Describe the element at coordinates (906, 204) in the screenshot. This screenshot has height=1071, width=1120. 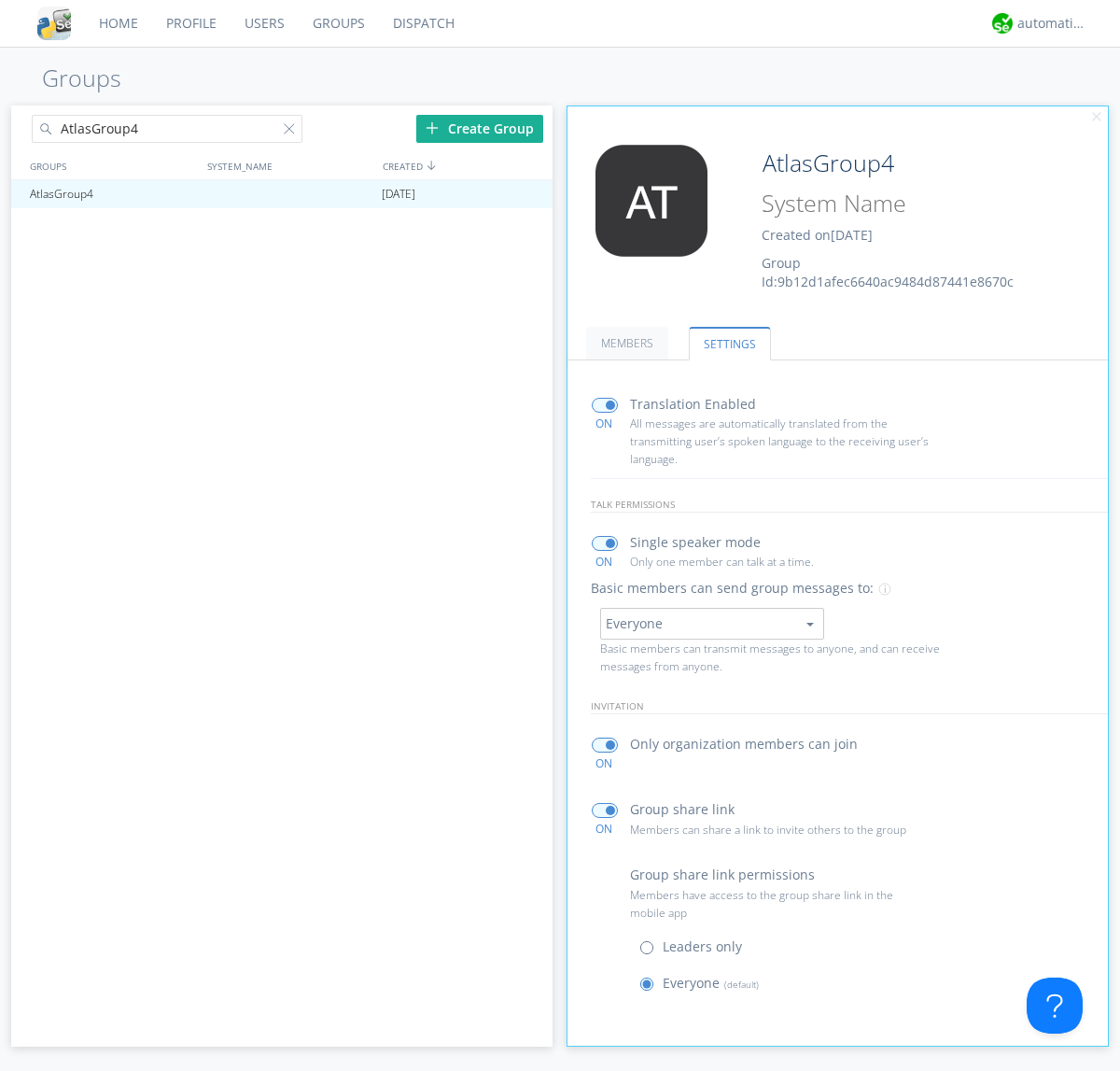
I see `input: System Name` at that location.